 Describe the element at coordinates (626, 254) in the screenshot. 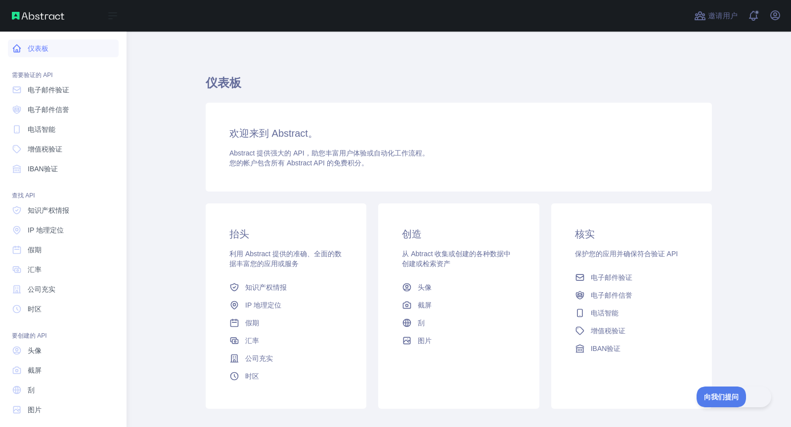

I see `font: 保护您的应用并确保符合验证 API` at that location.